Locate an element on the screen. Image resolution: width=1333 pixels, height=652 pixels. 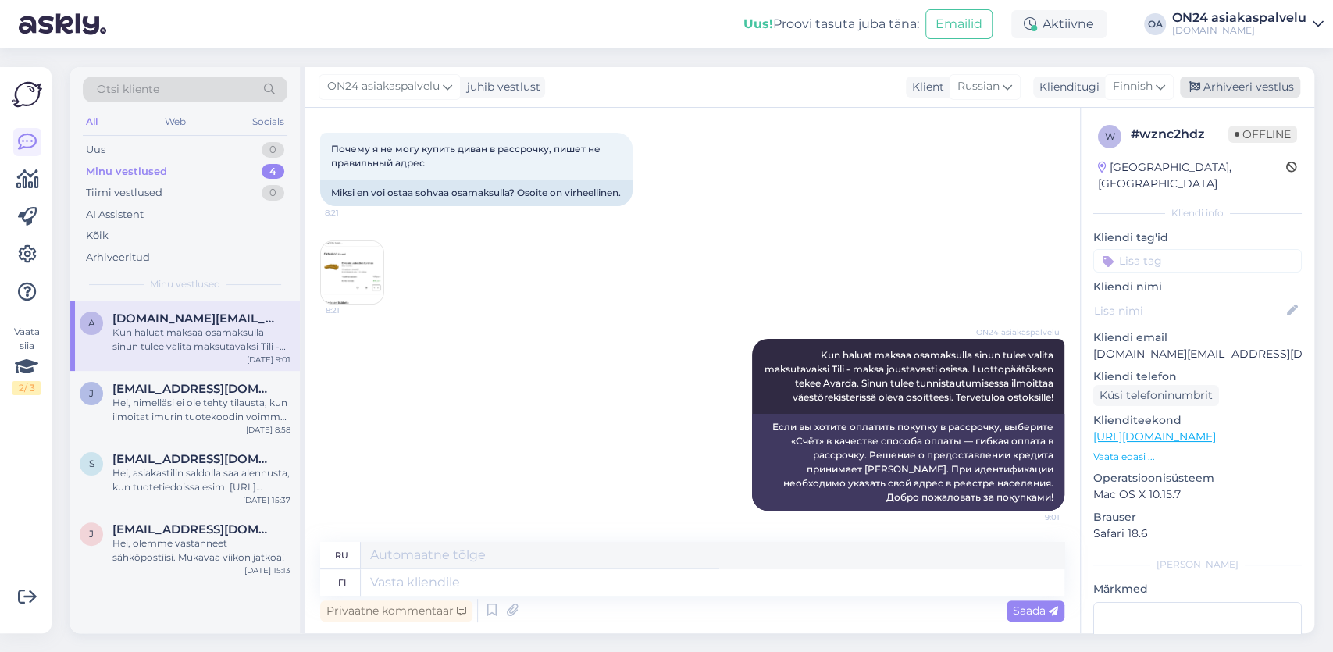
p: Märkmed is located at coordinates (1197, 589).